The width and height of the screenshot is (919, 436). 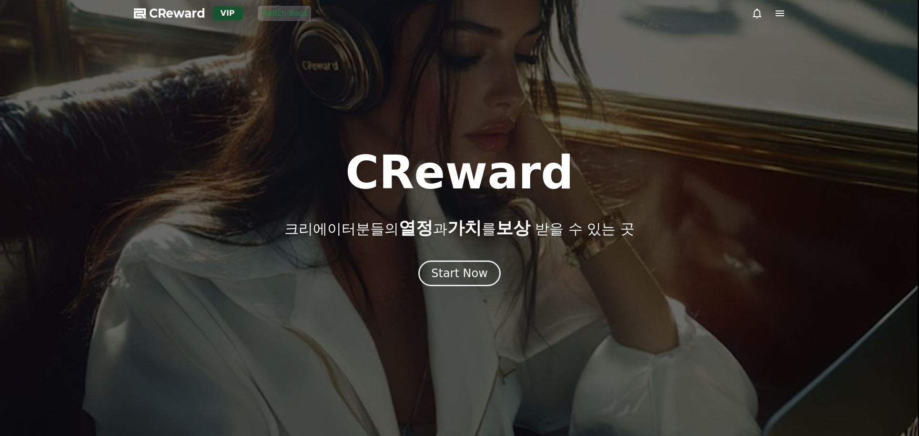 What do you see at coordinates (459, 273) in the screenshot?
I see `div: Start Now` at bounding box center [459, 273].